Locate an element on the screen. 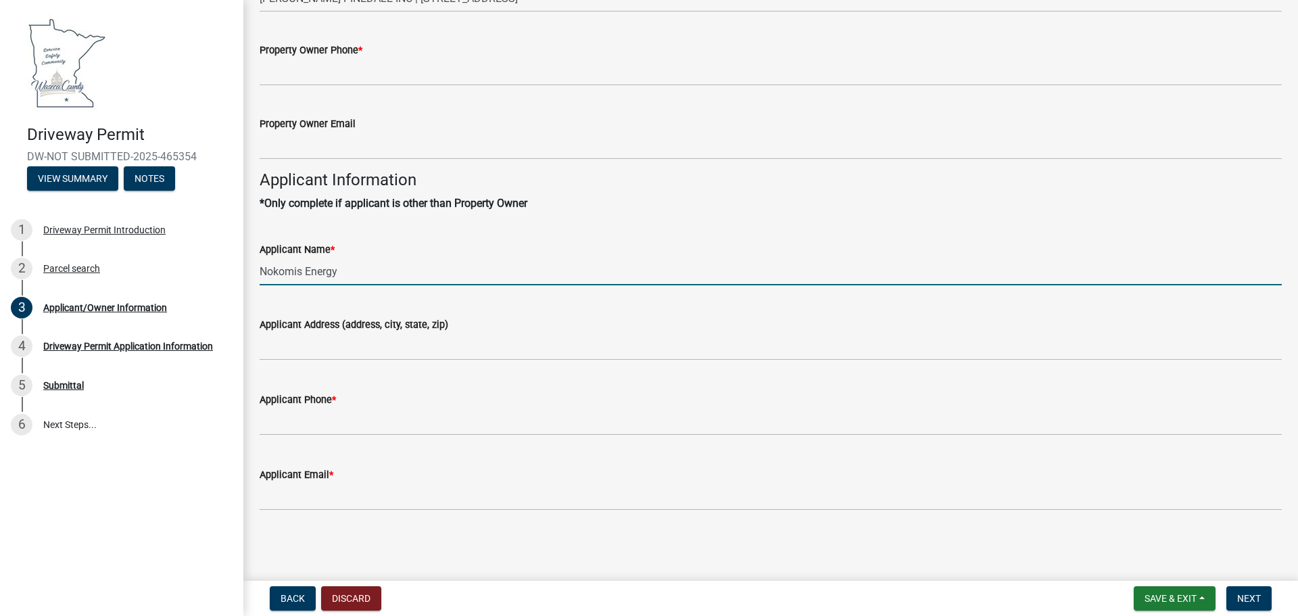  wm-modal-confirm: Summary is located at coordinates (72, 179).